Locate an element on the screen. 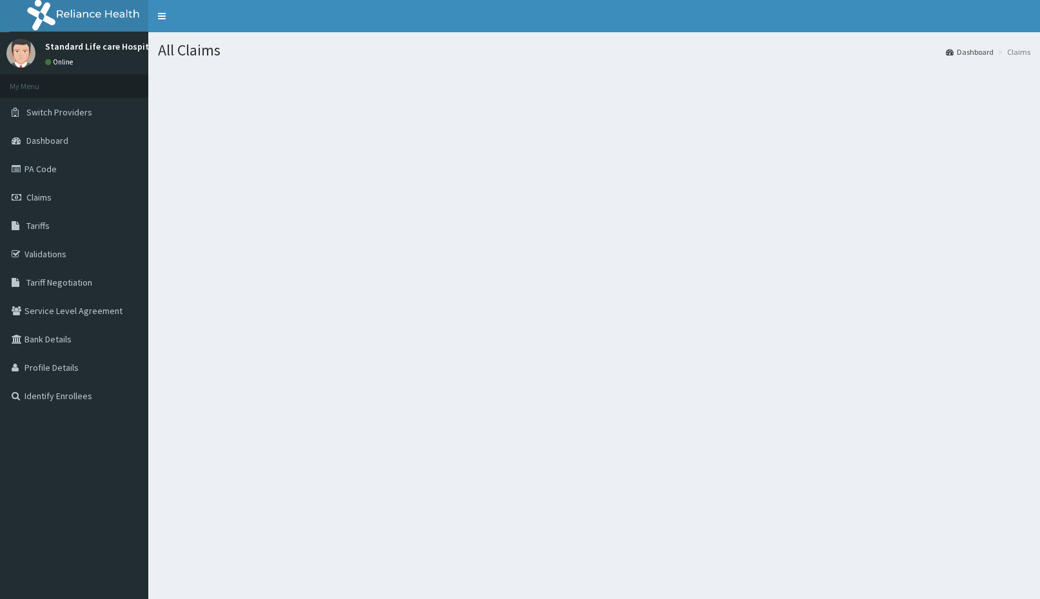 Image resolution: width=1040 pixels, height=599 pixels. img: User Image is located at coordinates (21, 53).